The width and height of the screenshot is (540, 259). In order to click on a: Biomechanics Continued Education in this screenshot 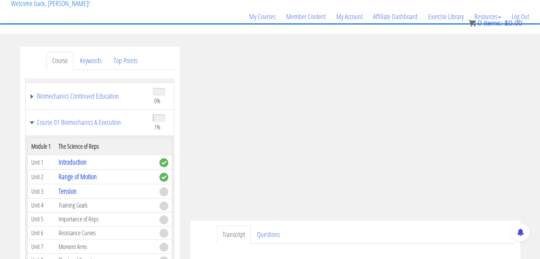, I will do `click(87, 96)`.